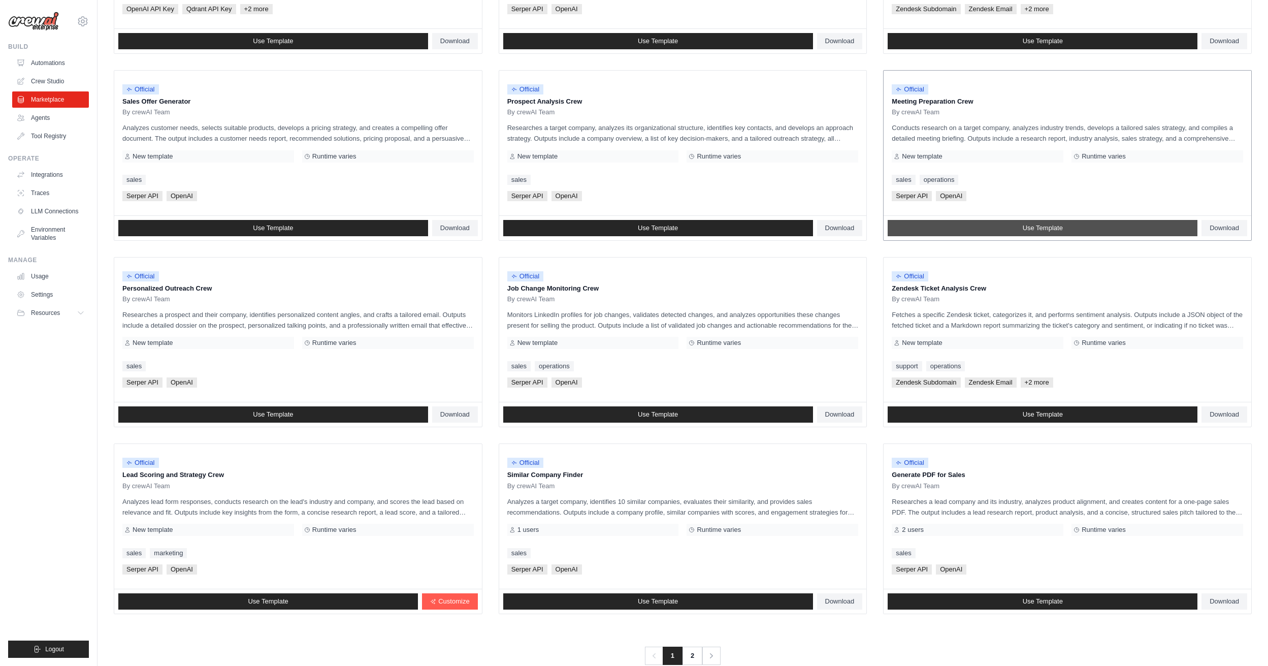 The height and width of the screenshot is (666, 1268). What do you see at coordinates (449, 601) in the screenshot?
I see `a: Customize` at bounding box center [449, 601].